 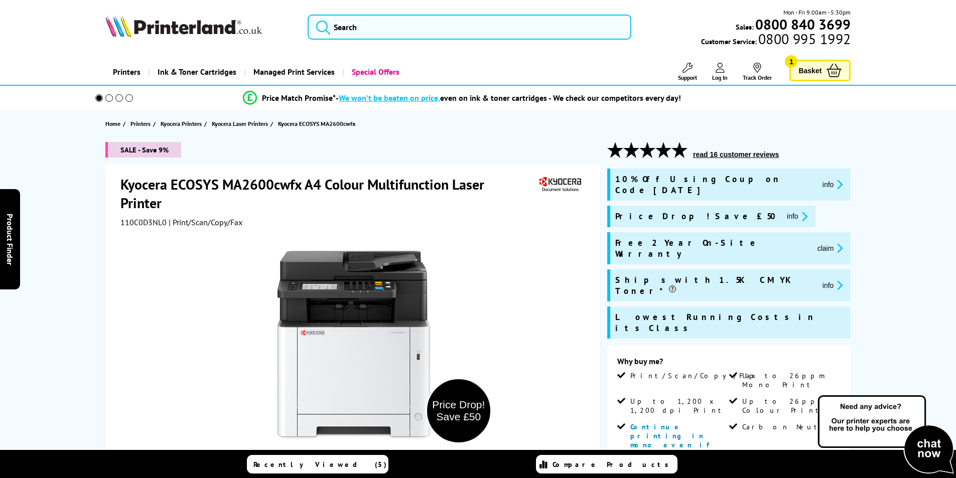 I want to click on a: Track Order, so click(x=757, y=72).